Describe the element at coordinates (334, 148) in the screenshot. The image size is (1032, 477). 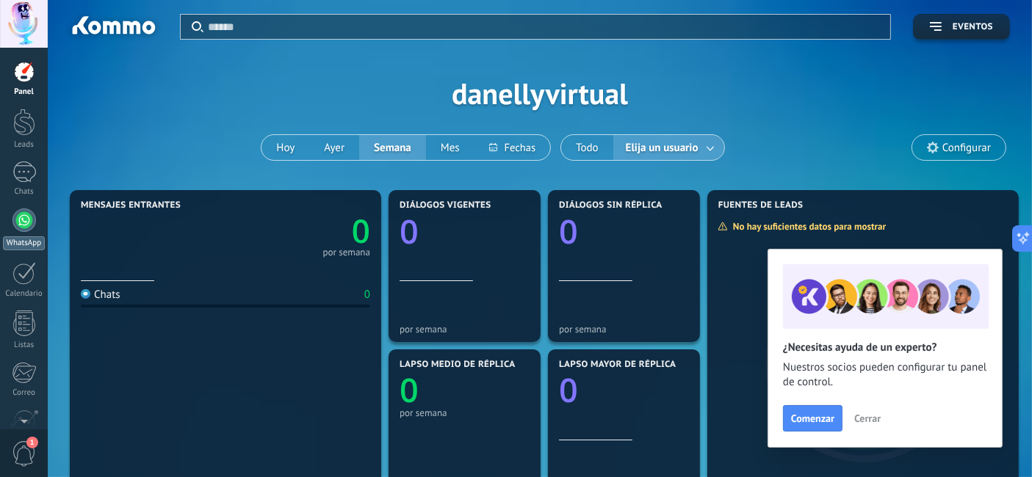
I see `button: Ayer` at that location.